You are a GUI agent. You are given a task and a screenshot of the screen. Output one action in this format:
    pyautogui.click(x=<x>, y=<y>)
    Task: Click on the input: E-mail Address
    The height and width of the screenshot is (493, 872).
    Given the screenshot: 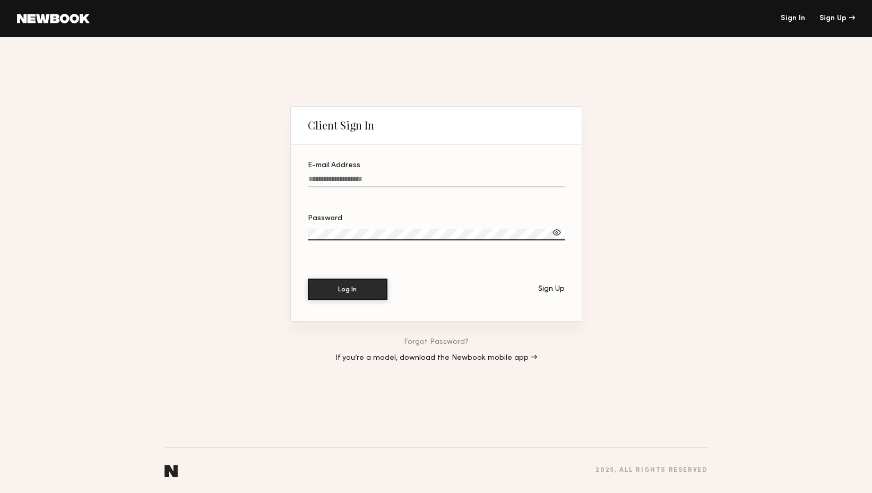 What is the action you would take?
    pyautogui.click(x=436, y=181)
    